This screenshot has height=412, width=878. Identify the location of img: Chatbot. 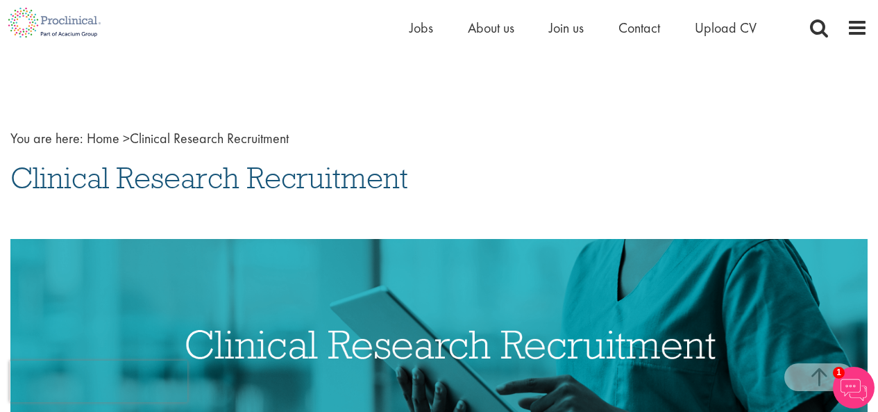
(854, 387).